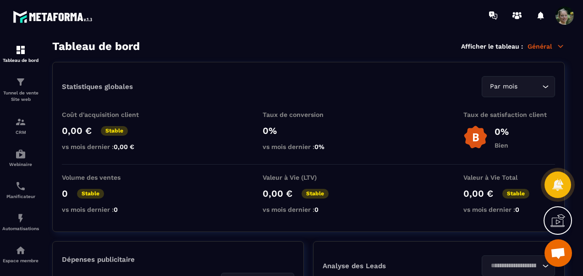  Describe the element at coordinates (21, 96) in the screenshot. I see `p: Tunnel de vente Site web` at that location.